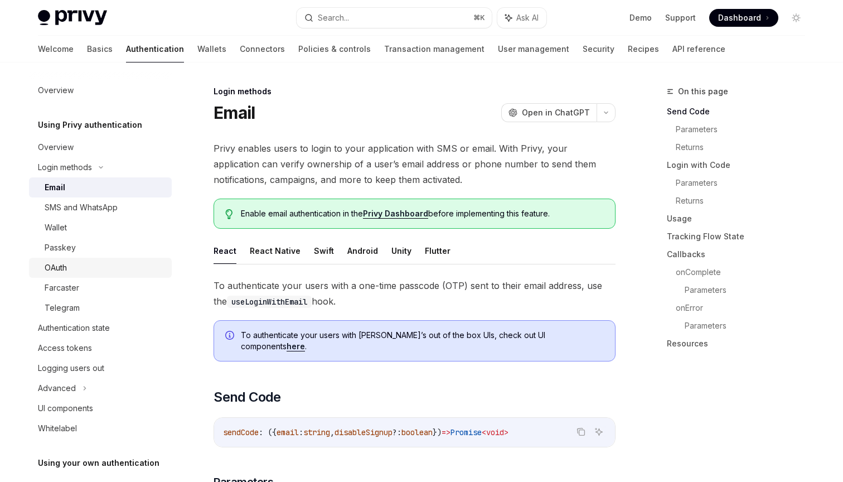  Describe the element at coordinates (62, 288) in the screenshot. I see `div: Farcaster` at that location.